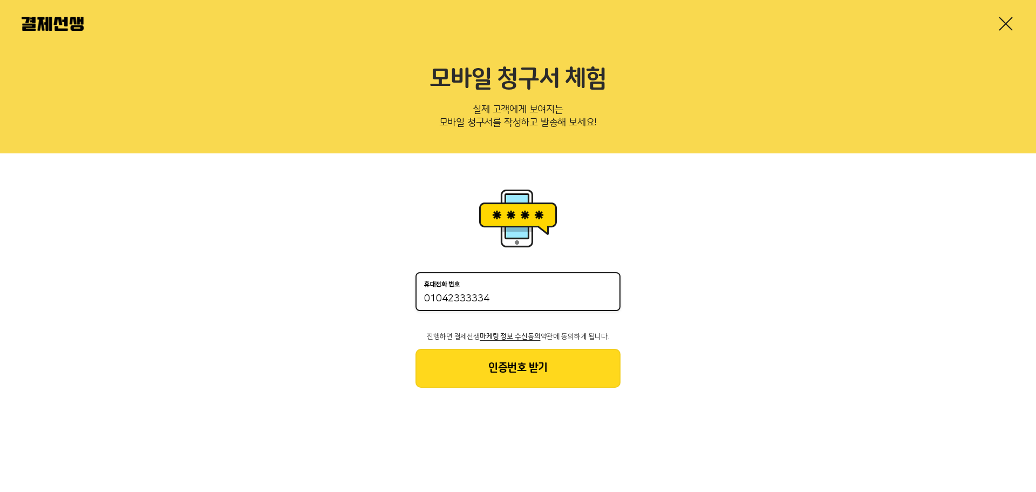 This screenshot has height=492, width=1036. Describe the element at coordinates (518, 368) in the screenshot. I see `button: 인증번호 받기` at that location.